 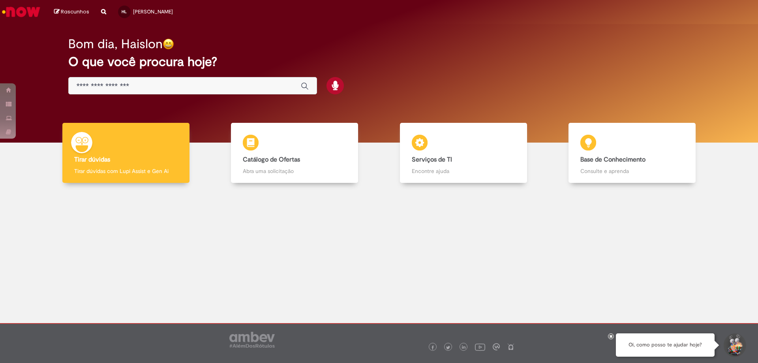 I want to click on img: logo_footer_ambev_rotulo_gray.png, so click(x=252, y=340).